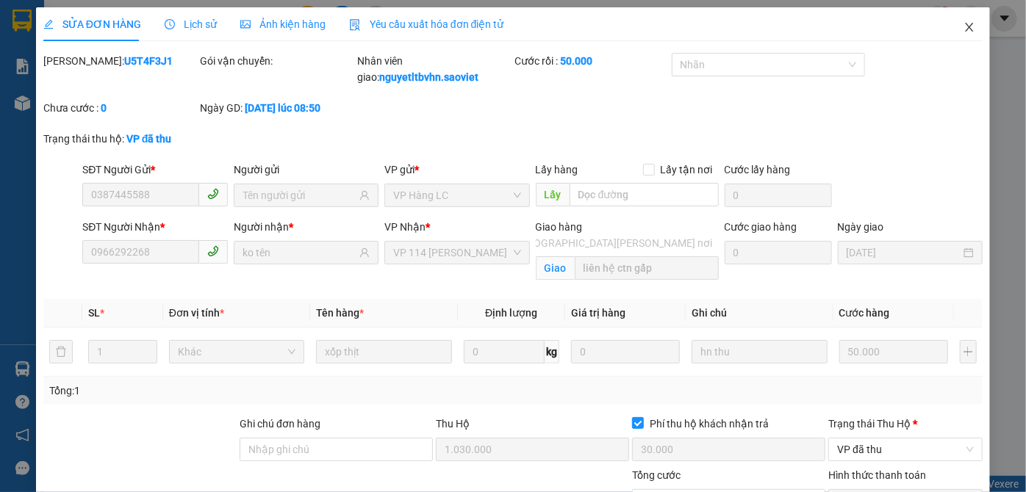 The height and width of the screenshot is (492, 1026). I want to click on b: VP đã thu, so click(149, 139).